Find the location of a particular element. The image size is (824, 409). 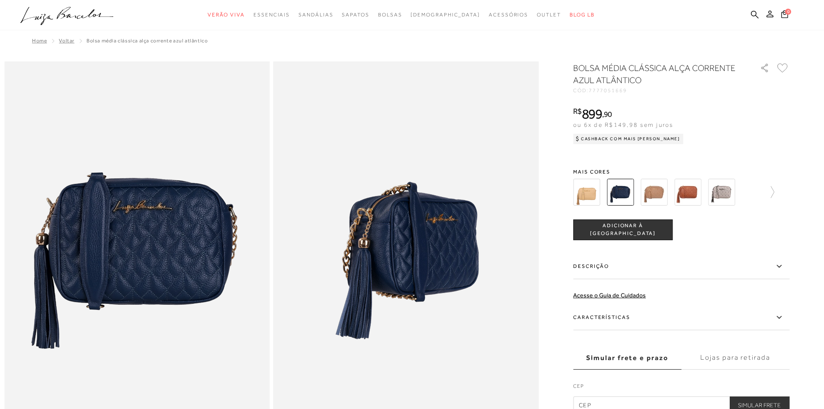

a: Voltar is located at coordinates (67, 41).